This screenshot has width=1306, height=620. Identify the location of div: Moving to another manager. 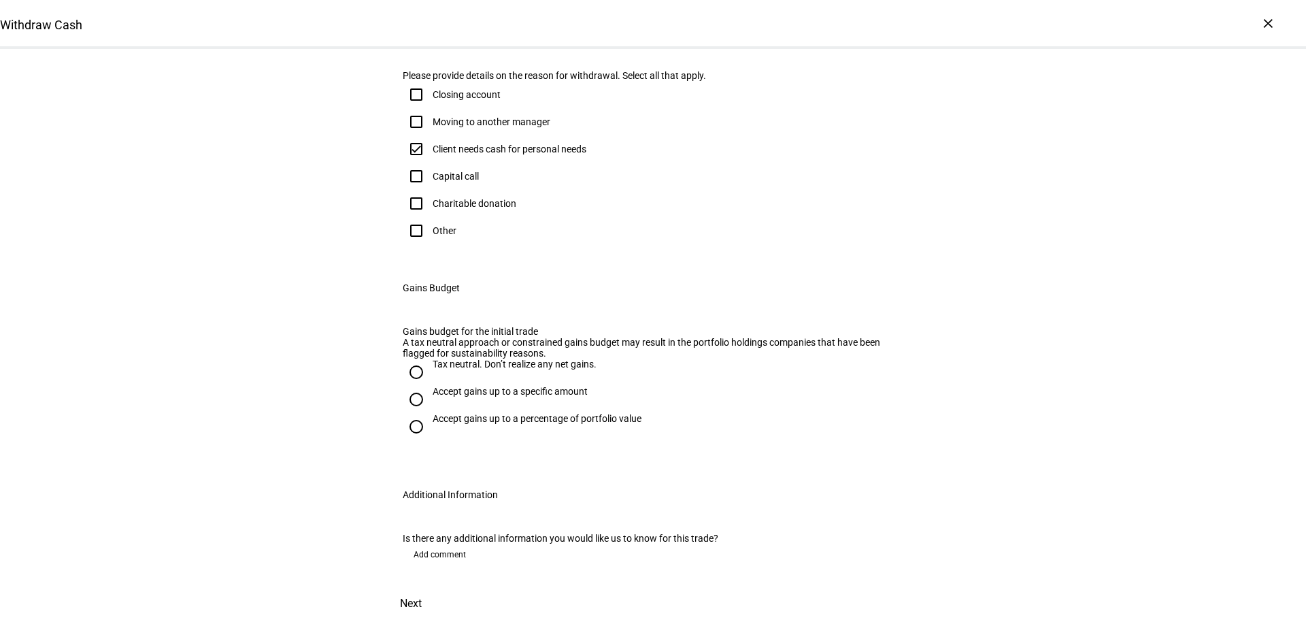
(491, 122).